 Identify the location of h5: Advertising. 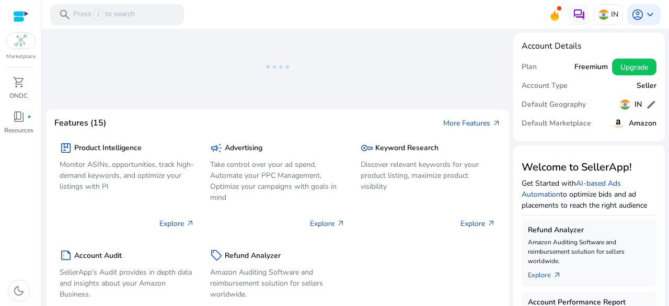
(244, 148).